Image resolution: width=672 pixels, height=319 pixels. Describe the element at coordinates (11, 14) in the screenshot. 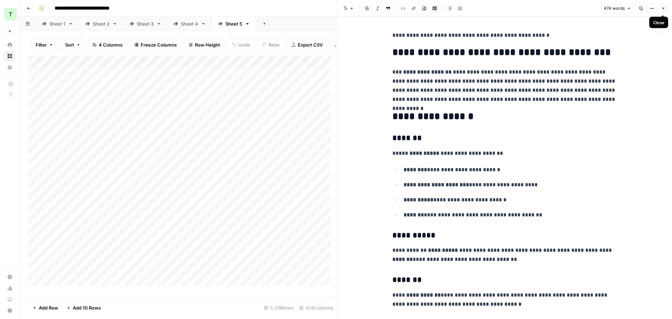

I see `span: T` at that location.